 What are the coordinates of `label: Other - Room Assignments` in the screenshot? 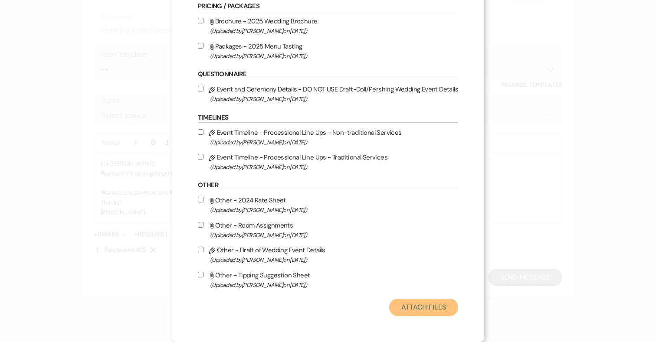 It's located at (328, 230).